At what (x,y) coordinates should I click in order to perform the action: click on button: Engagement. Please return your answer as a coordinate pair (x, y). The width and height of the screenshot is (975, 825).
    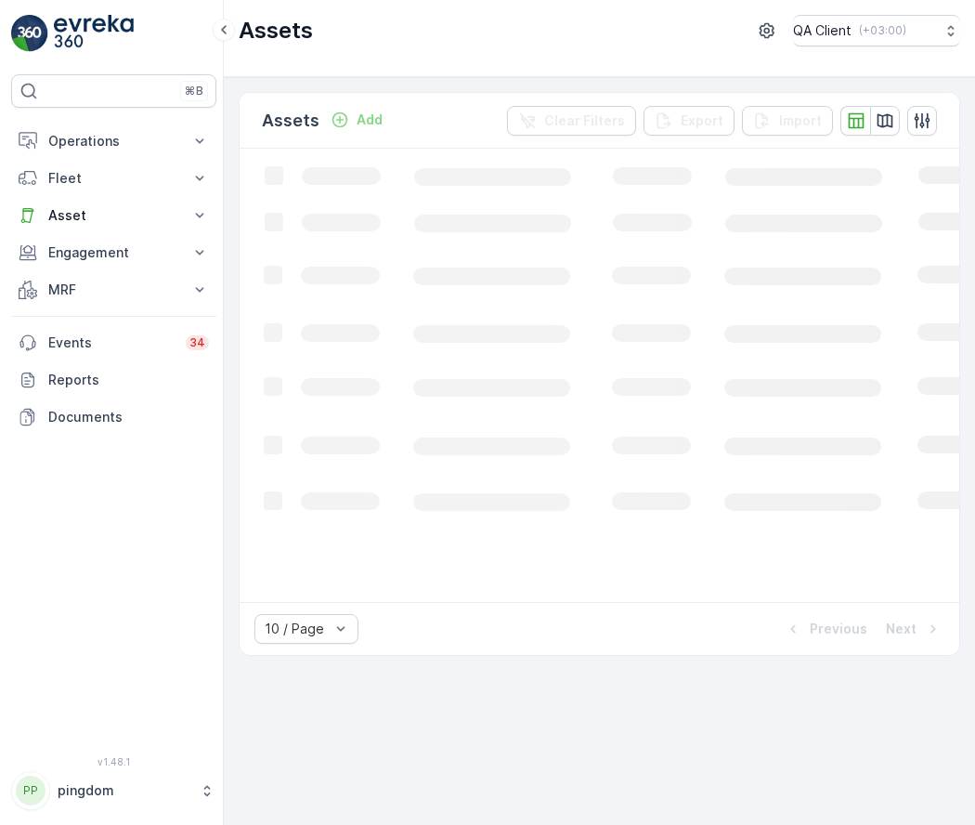
    Looking at the image, I should click on (113, 253).